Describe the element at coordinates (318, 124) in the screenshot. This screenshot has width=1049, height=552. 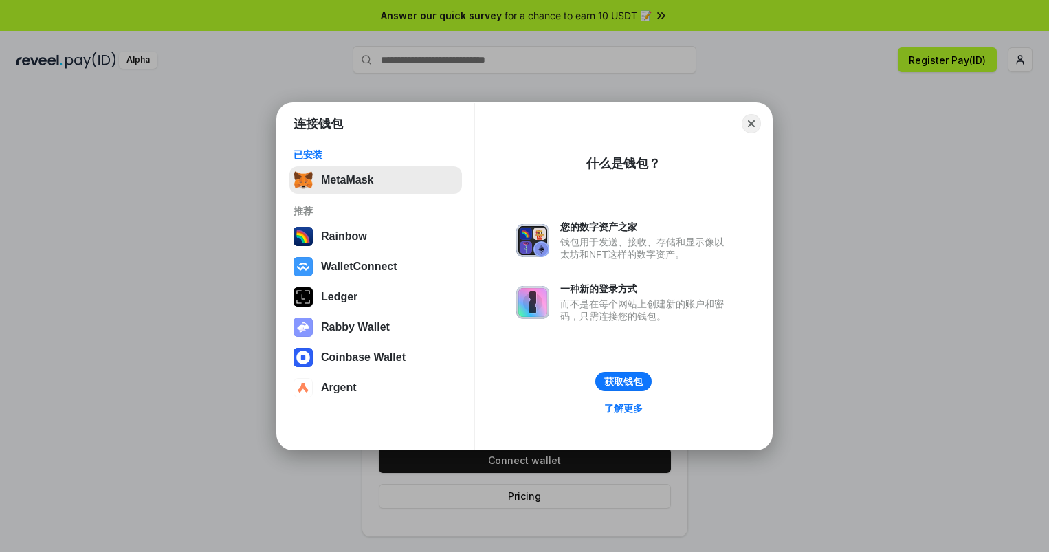
I see `h1: 连接钱包` at that location.